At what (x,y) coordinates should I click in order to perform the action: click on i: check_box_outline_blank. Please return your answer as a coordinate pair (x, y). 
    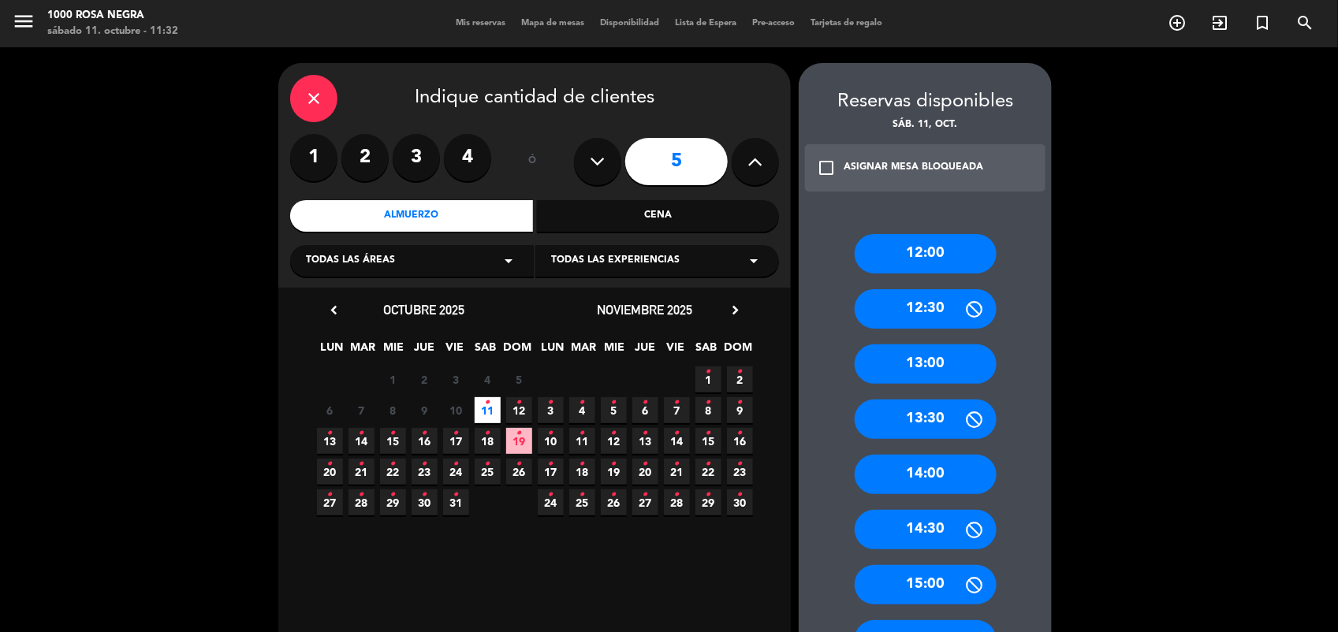
    Looking at the image, I should click on (826, 168).